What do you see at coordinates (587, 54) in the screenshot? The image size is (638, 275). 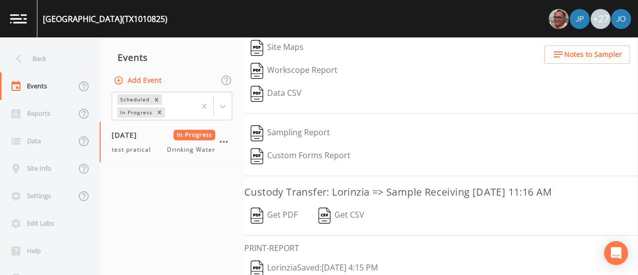 I see `button: Notes to Sampler` at bounding box center [587, 54].